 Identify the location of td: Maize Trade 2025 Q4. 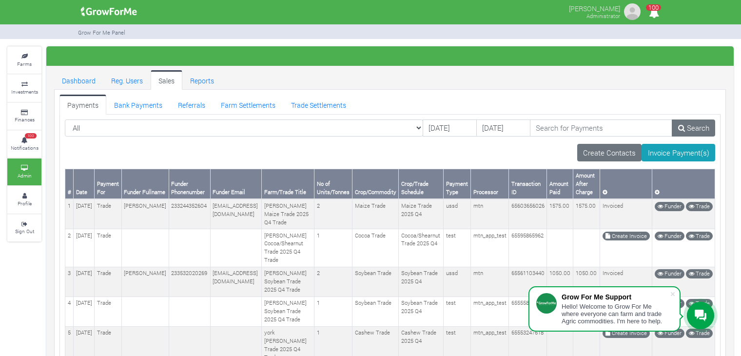
(421, 214).